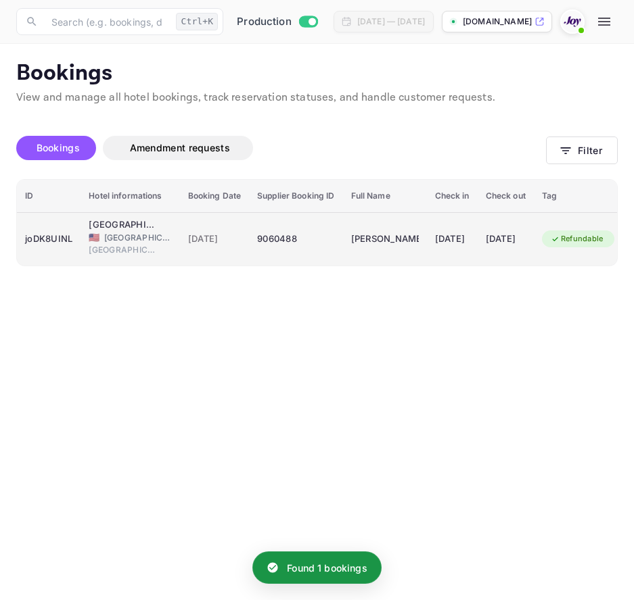  I want to click on th: Check out, so click(505, 196).